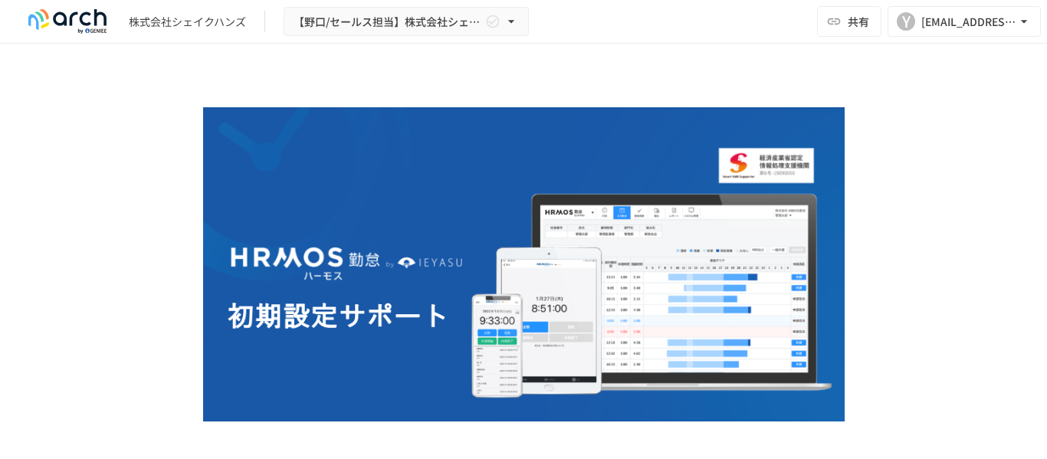 Image resolution: width=1047 pixels, height=459 pixels. I want to click on span: 共有, so click(859, 21).